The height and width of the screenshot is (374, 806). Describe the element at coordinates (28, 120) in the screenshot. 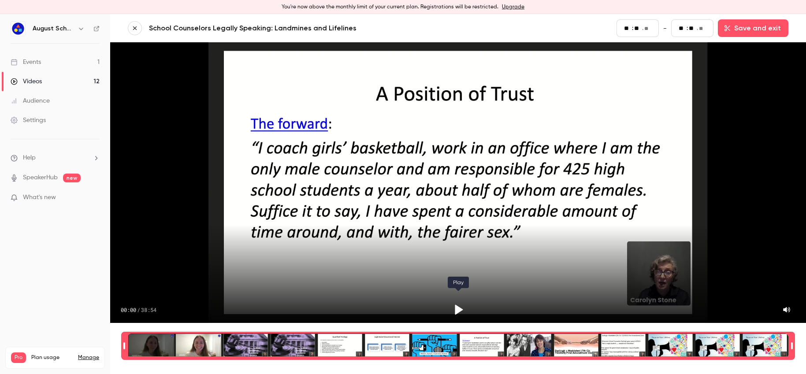

I see `div: Settings` at that location.